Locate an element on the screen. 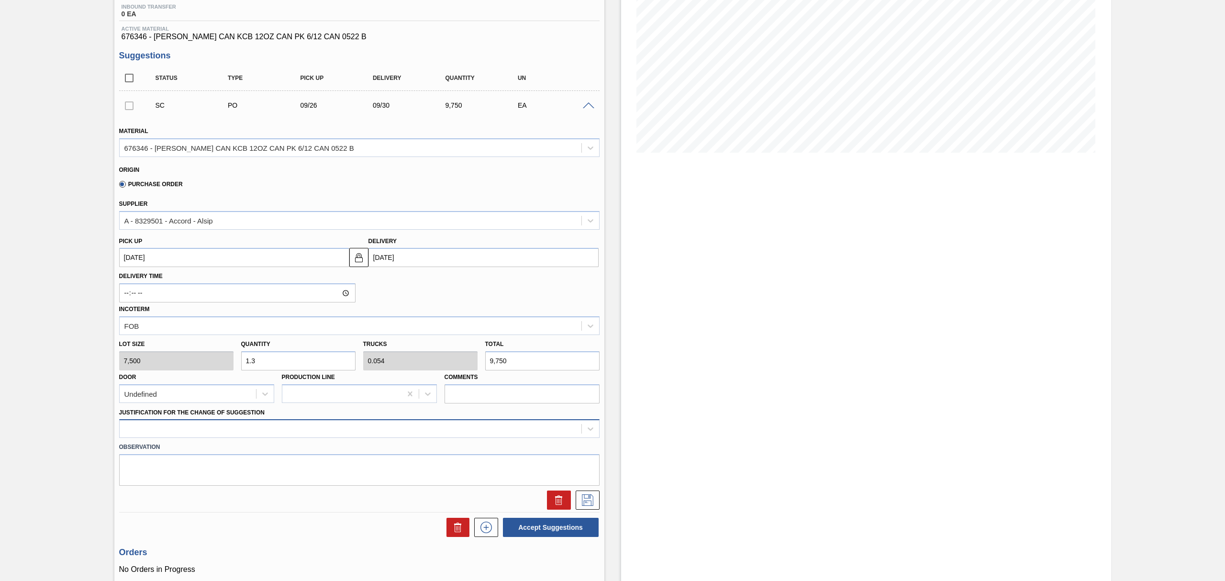 The width and height of the screenshot is (1225, 581). div: Undefined is located at coordinates (141, 393).